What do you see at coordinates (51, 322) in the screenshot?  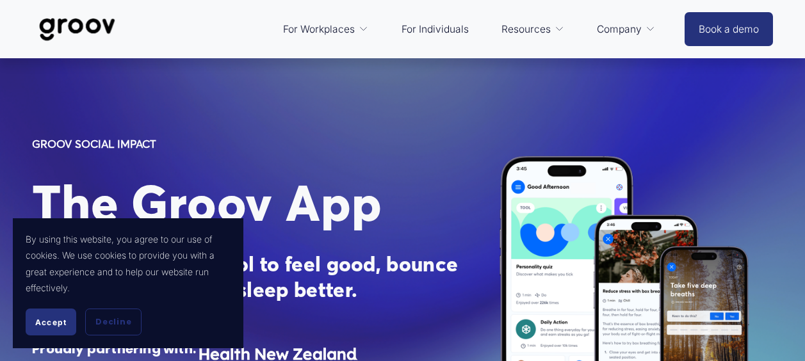 I see `span: Accept` at bounding box center [51, 322].